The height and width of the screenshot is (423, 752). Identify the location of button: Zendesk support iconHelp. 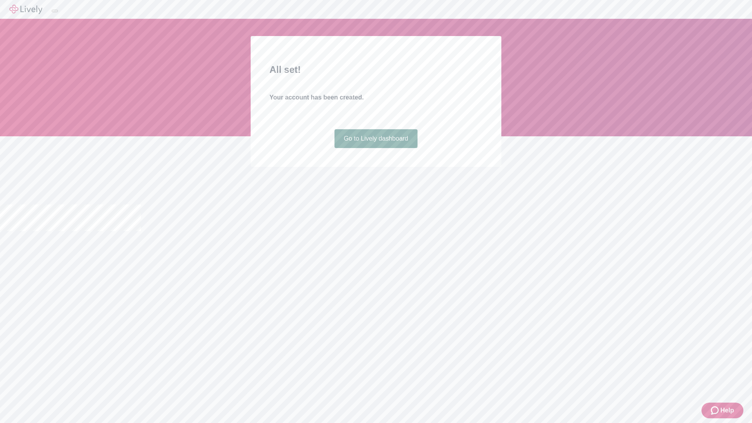
(722, 410).